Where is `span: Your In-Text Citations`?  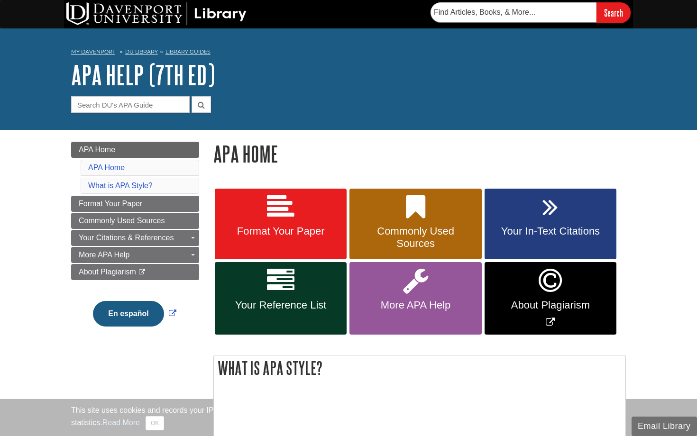 span: Your In-Text Citations is located at coordinates (550, 231).